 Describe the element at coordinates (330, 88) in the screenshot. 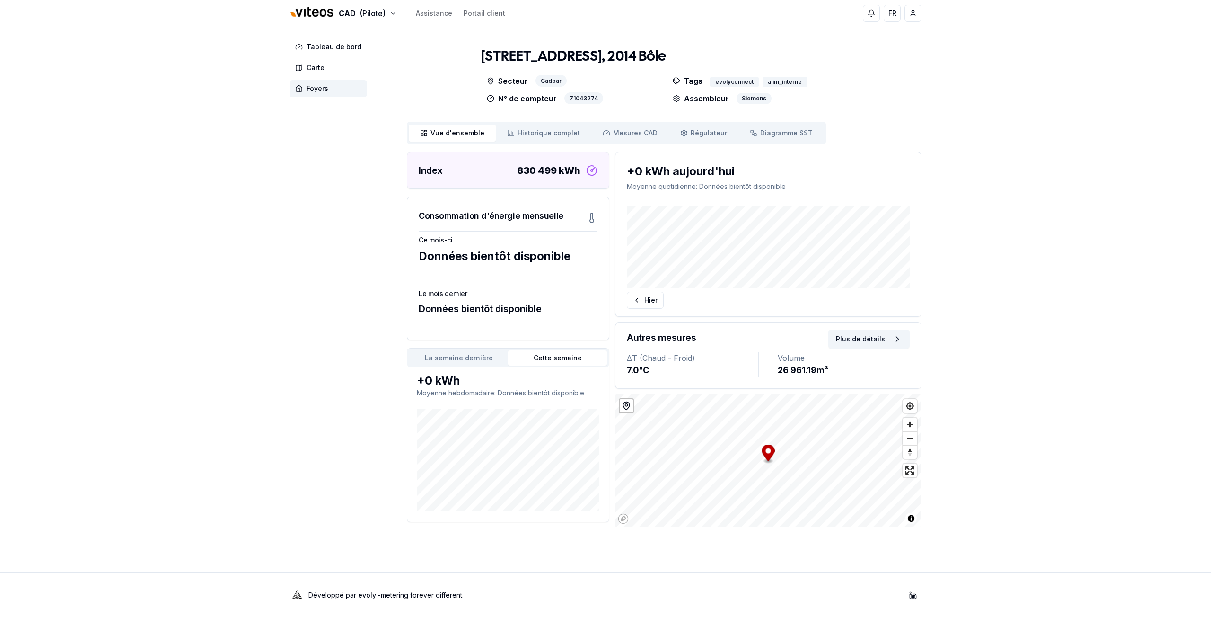

I see `a: Foyers` at that location.